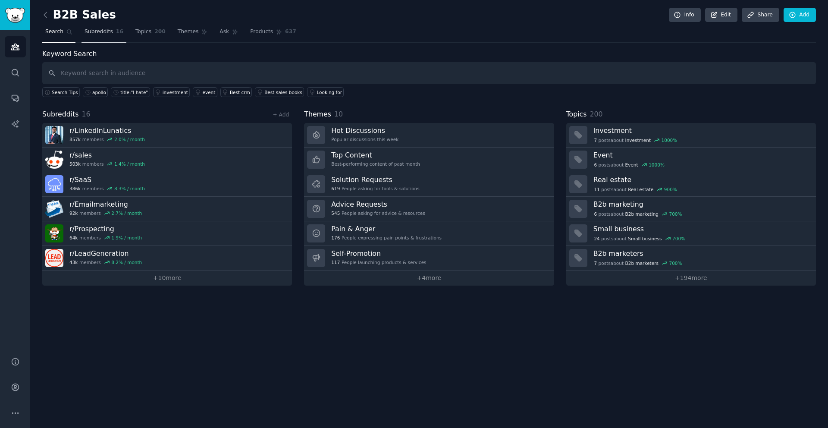 This screenshot has width=828, height=428. Describe the element at coordinates (240, 92) in the screenshot. I see `div: Best crm` at that location.